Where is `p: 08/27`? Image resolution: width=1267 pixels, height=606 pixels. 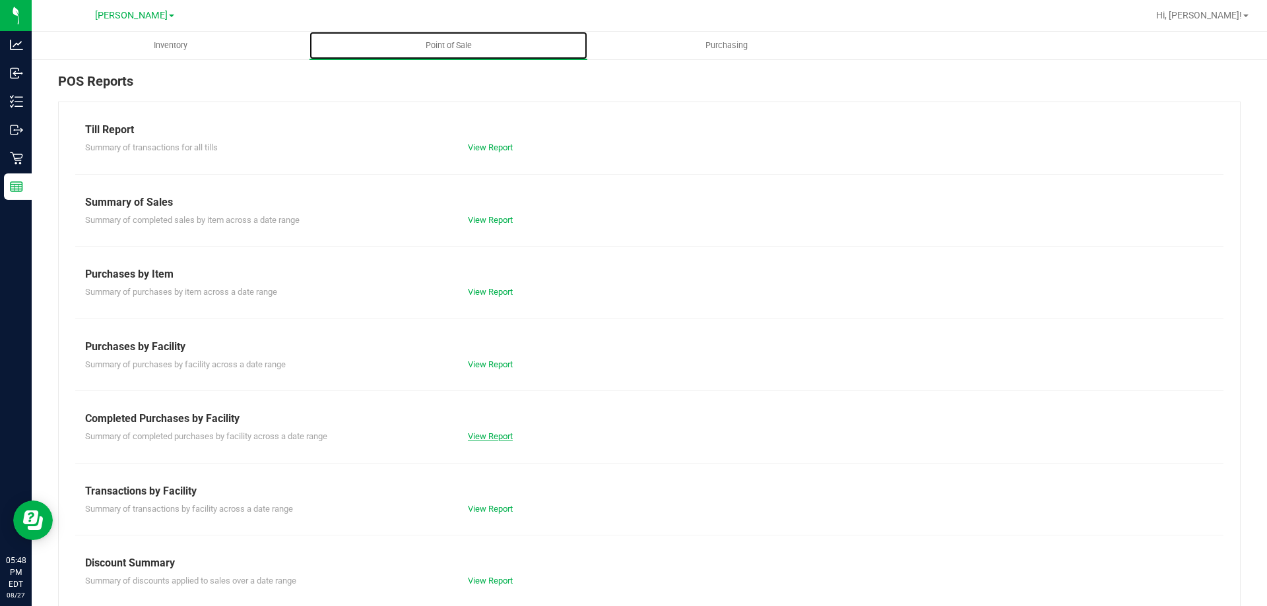 p: 08/27 is located at coordinates (16, 595).